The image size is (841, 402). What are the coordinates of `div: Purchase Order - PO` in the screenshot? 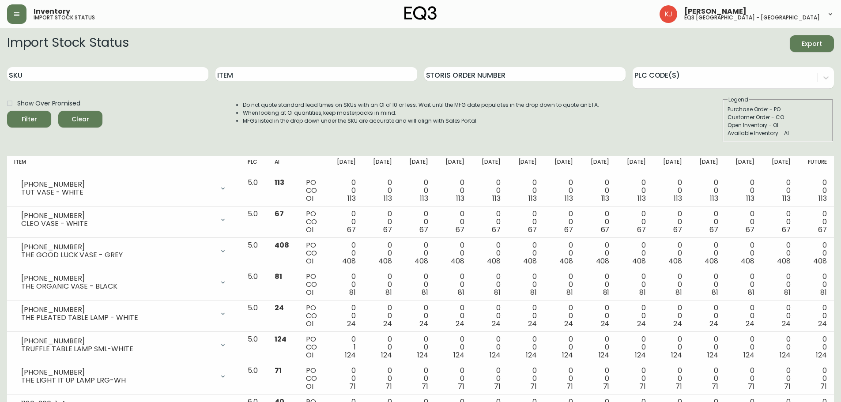 It's located at (778, 109).